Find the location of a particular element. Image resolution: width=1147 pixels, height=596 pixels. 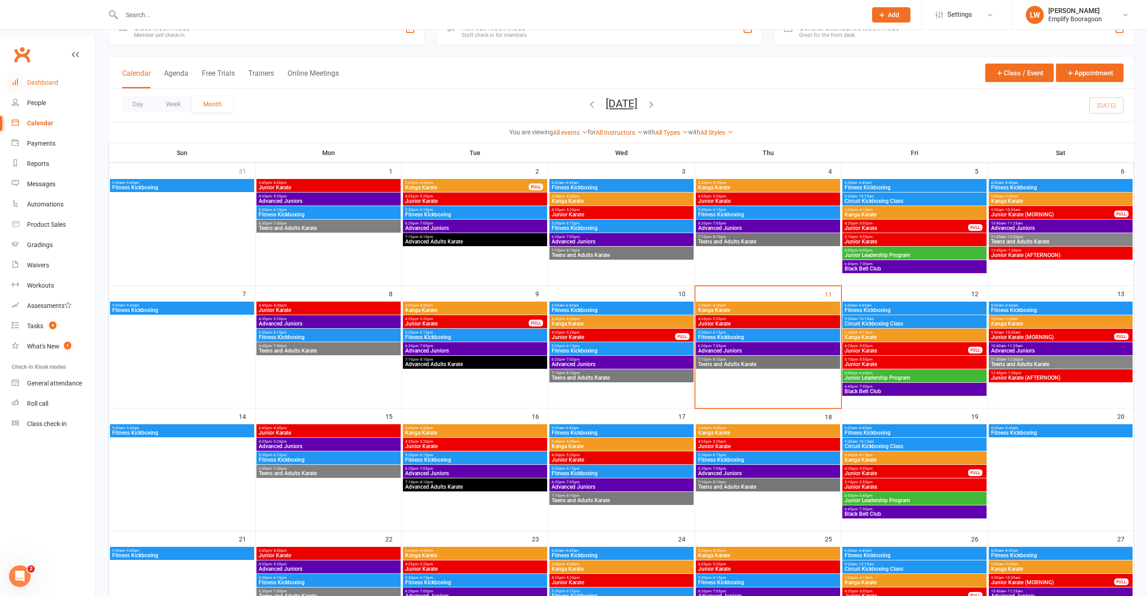

div: People is located at coordinates (37, 103).